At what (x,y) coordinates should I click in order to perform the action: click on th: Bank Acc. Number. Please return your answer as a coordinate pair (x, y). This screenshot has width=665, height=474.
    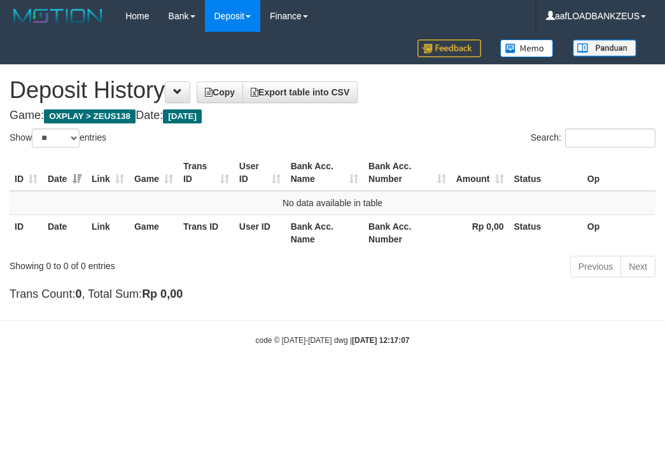
    Looking at the image, I should click on (407, 232).